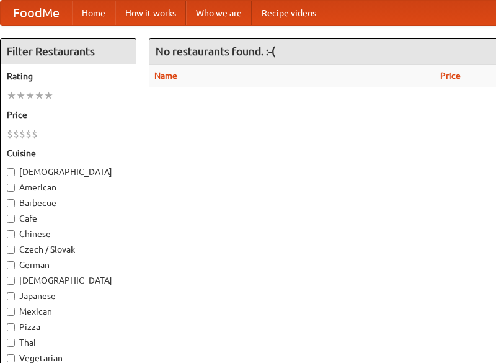 This screenshot has height=363, width=496. I want to click on label: Pizza, so click(68, 327).